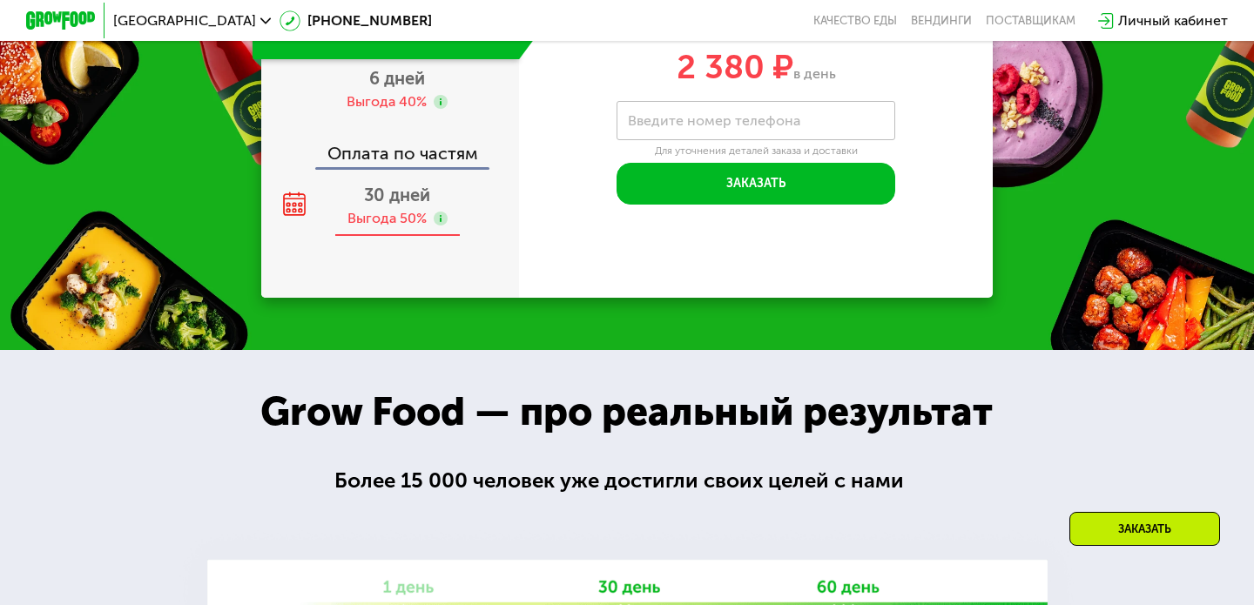 The width and height of the screenshot is (1254, 605). What do you see at coordinates (626, 412) in the screenshot?
I see `div: Grow Food — про реальный результат` at bounding box center [626, 412].